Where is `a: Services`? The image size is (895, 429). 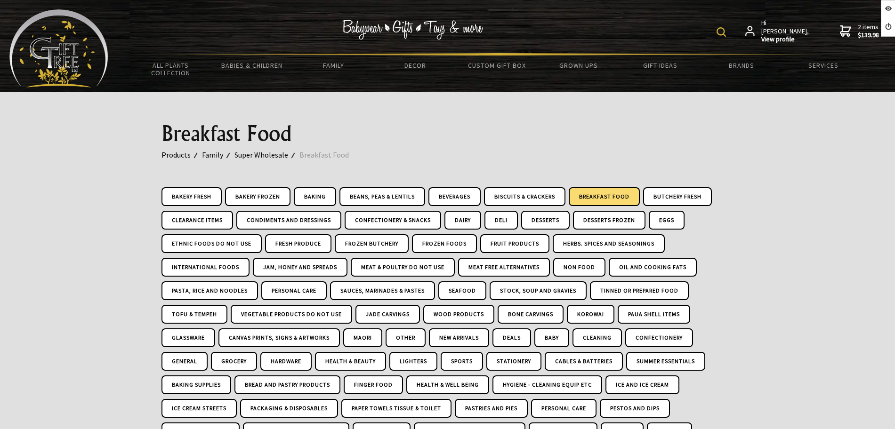
a: Services is located at coordinates (823, 65).